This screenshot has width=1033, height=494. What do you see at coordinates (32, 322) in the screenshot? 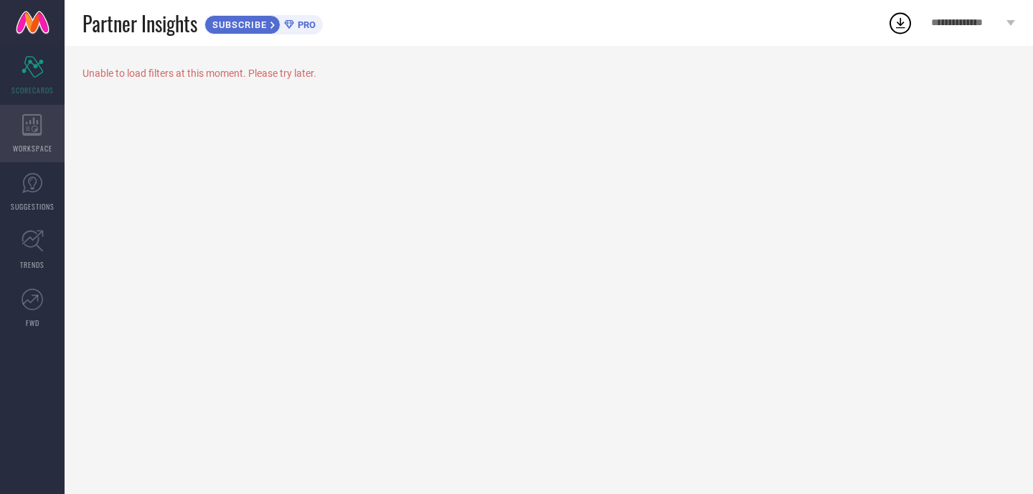
I see `span: FWD` at bounding box center [32, 322].